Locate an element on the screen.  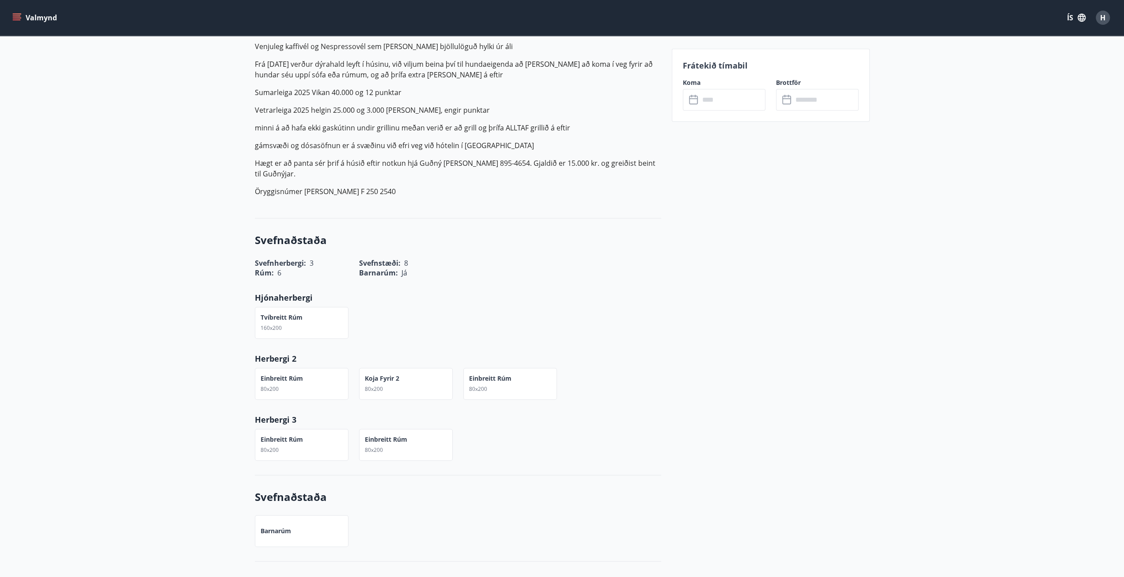
button: H is located at coordinates (1103, 18).